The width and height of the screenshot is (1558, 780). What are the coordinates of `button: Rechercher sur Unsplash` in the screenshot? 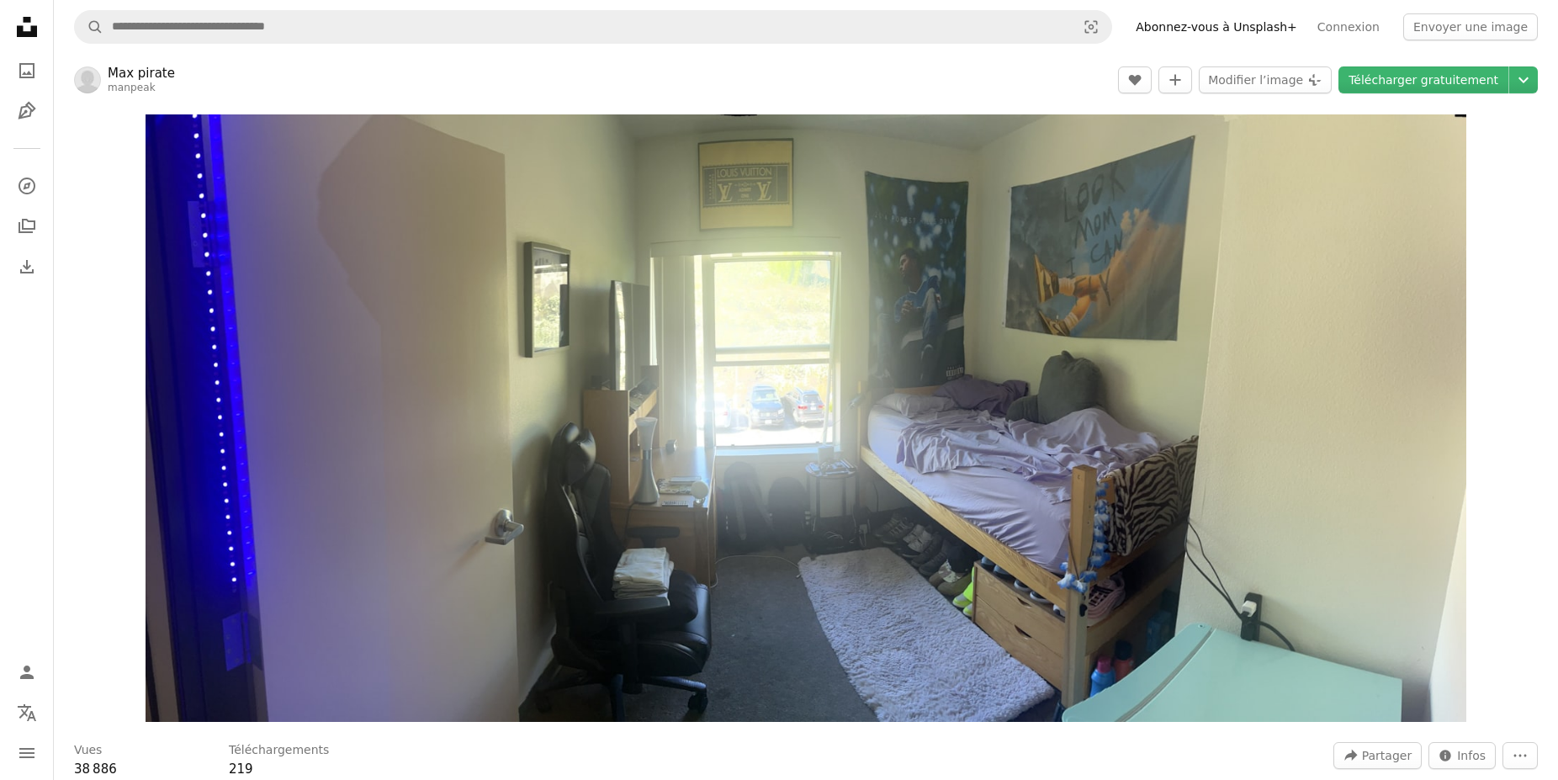 It's located at (89, 27).